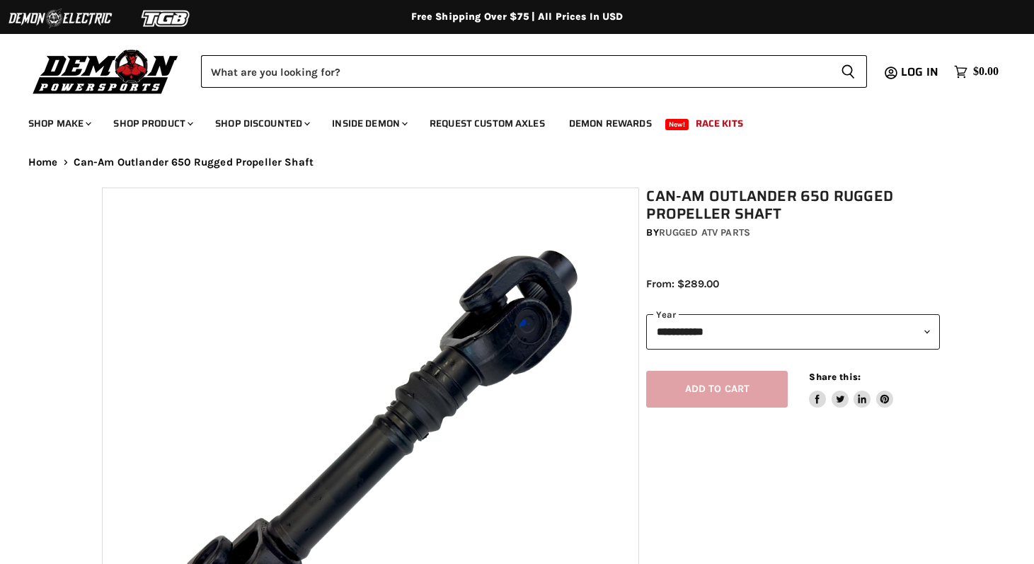 The image size is (1034, 564). What do you see at coordinates (848, 72) in the screenshot?
I see `button: Search` at bounding box center [848, 72].